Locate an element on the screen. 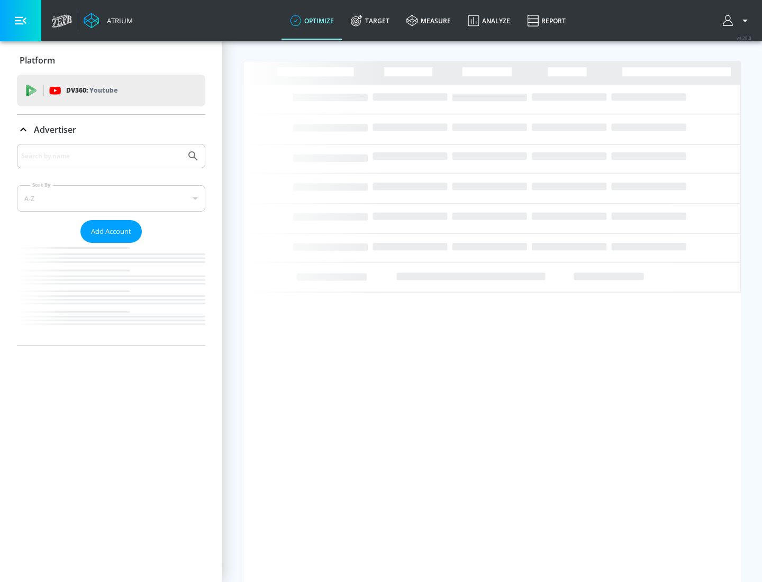 Image resolution: width=762 pixels, height=582 pixels. div: DV360: Youtube is located at coordinates (111, 90).